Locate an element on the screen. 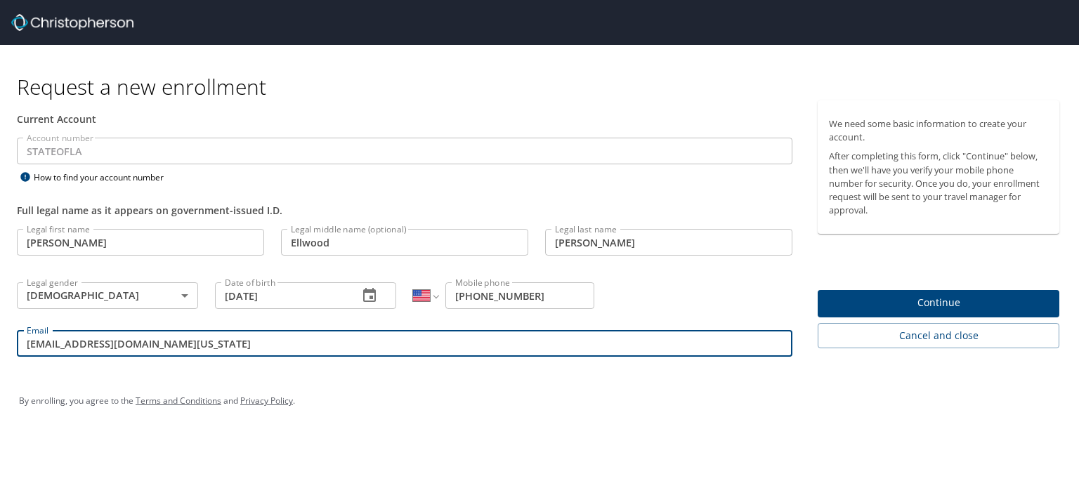 This screenshot has height=488, width=1079. h1: Request a new enrollment is located at coordinates (544, 86).